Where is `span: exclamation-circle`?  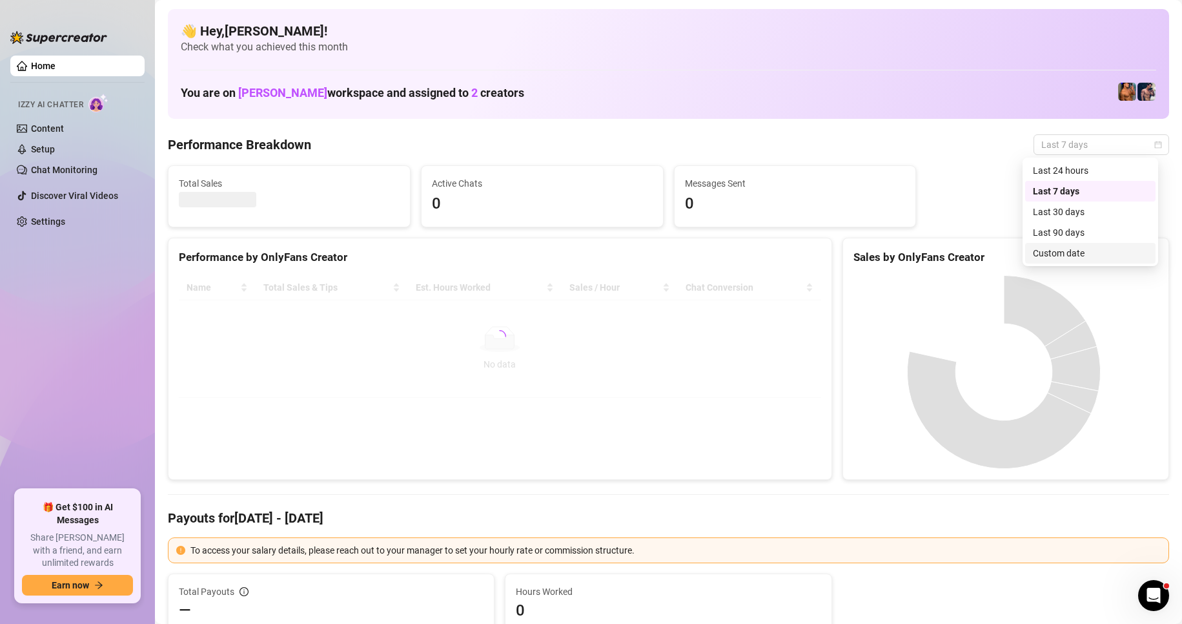 span: exclamation-circle is located at coordinates (181, 550).